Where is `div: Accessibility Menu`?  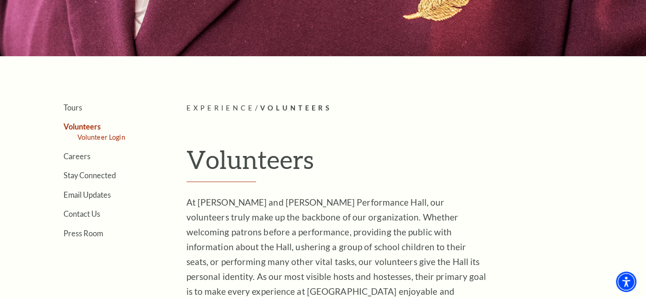
div: Accessibility Menu is located at coordinates (626, 282).